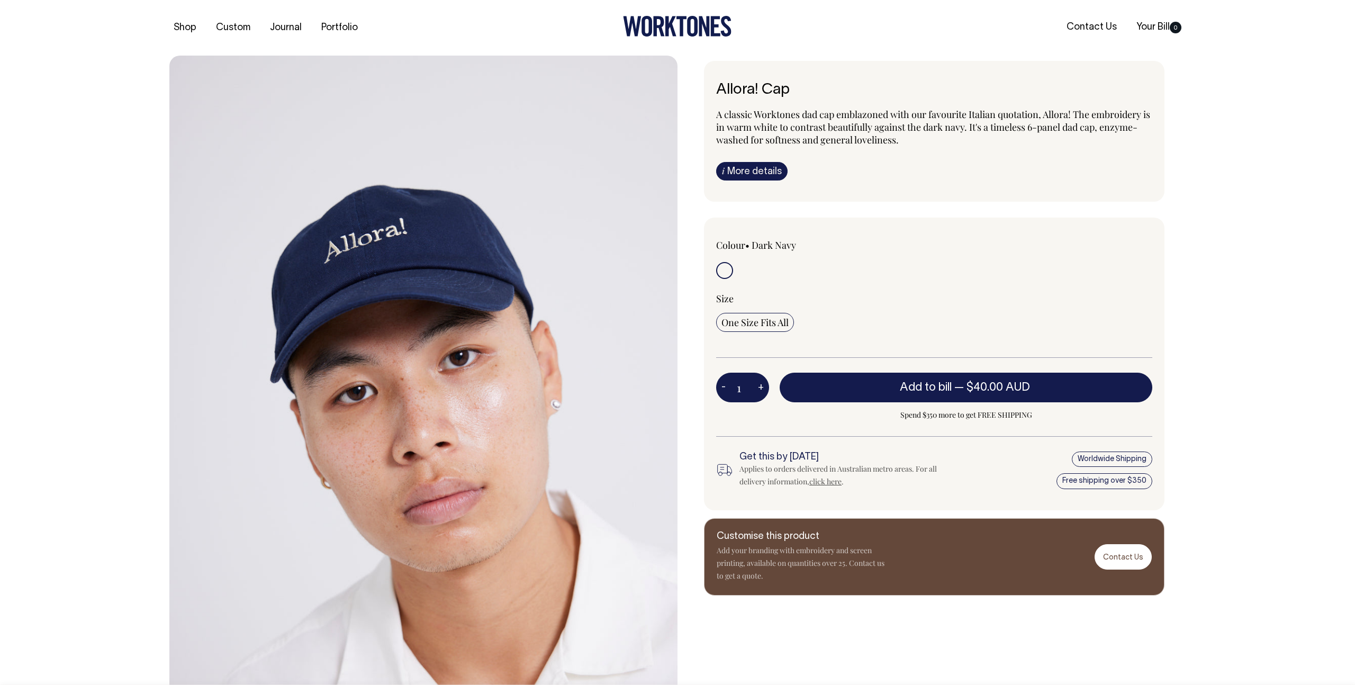 This screenshot has width=1355, height=685. Describe the element at coordinates (185, 28) in the screenshot. I see `a: Shop` at that location.